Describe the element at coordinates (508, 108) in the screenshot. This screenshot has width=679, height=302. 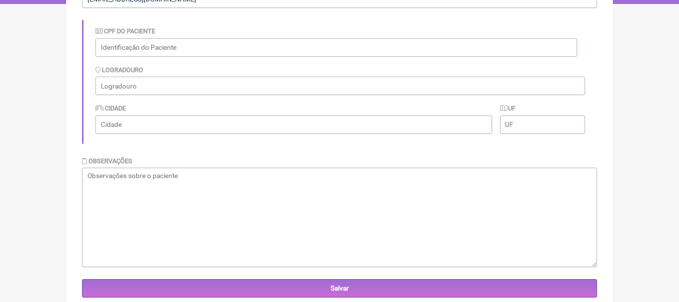
I see `label: UF` at that location.